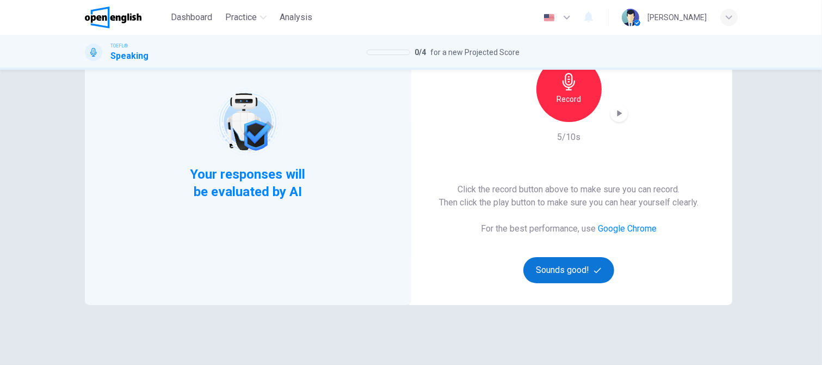 The height and width of the screenshot is (365, 822). Describe the element at coordinates (126, 17) in the screenshot. I see `a: OpenEnglish logo` at that location.